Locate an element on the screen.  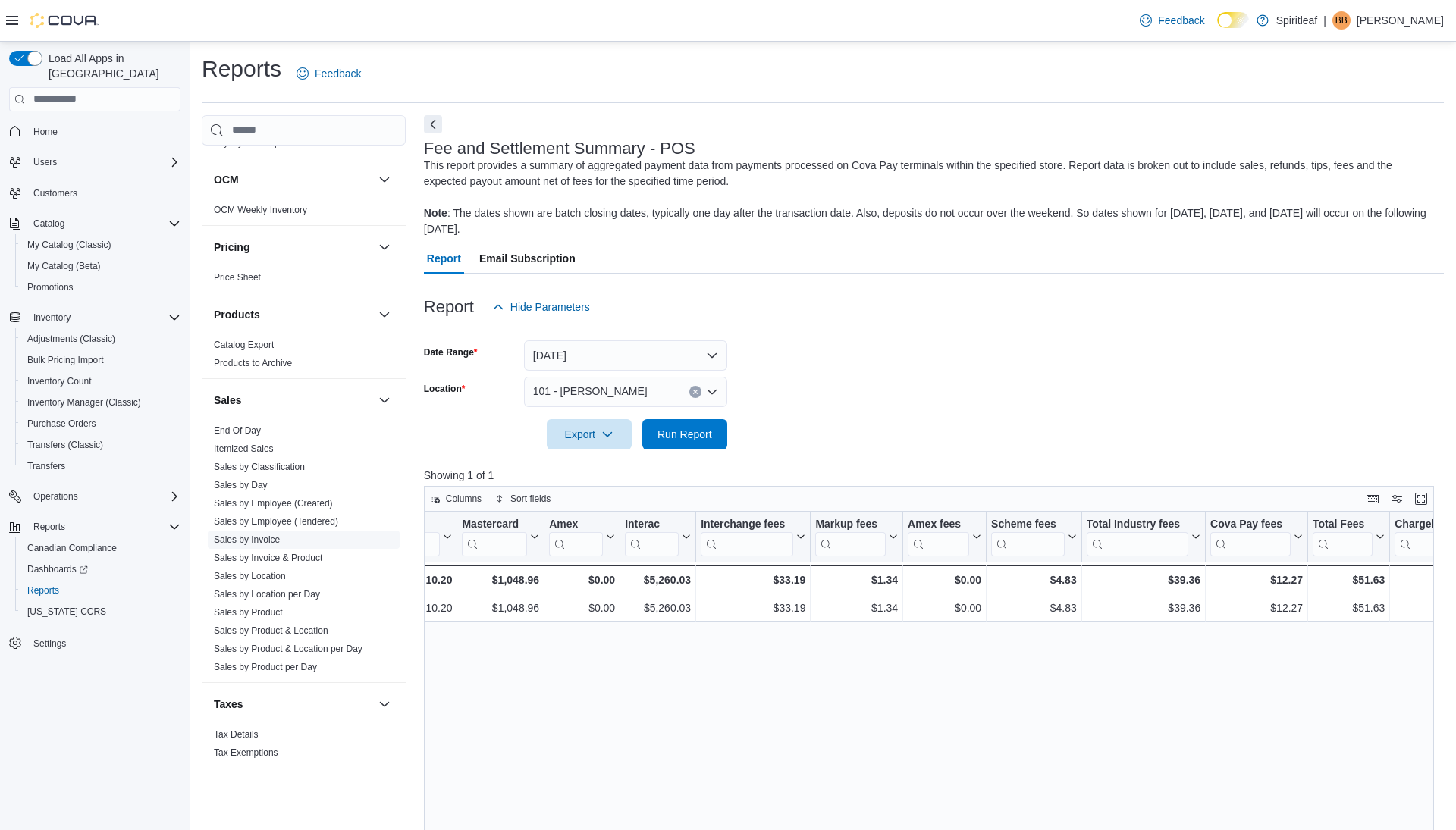
span: My Catalog (Classic) is located at coordinates (101, 245).